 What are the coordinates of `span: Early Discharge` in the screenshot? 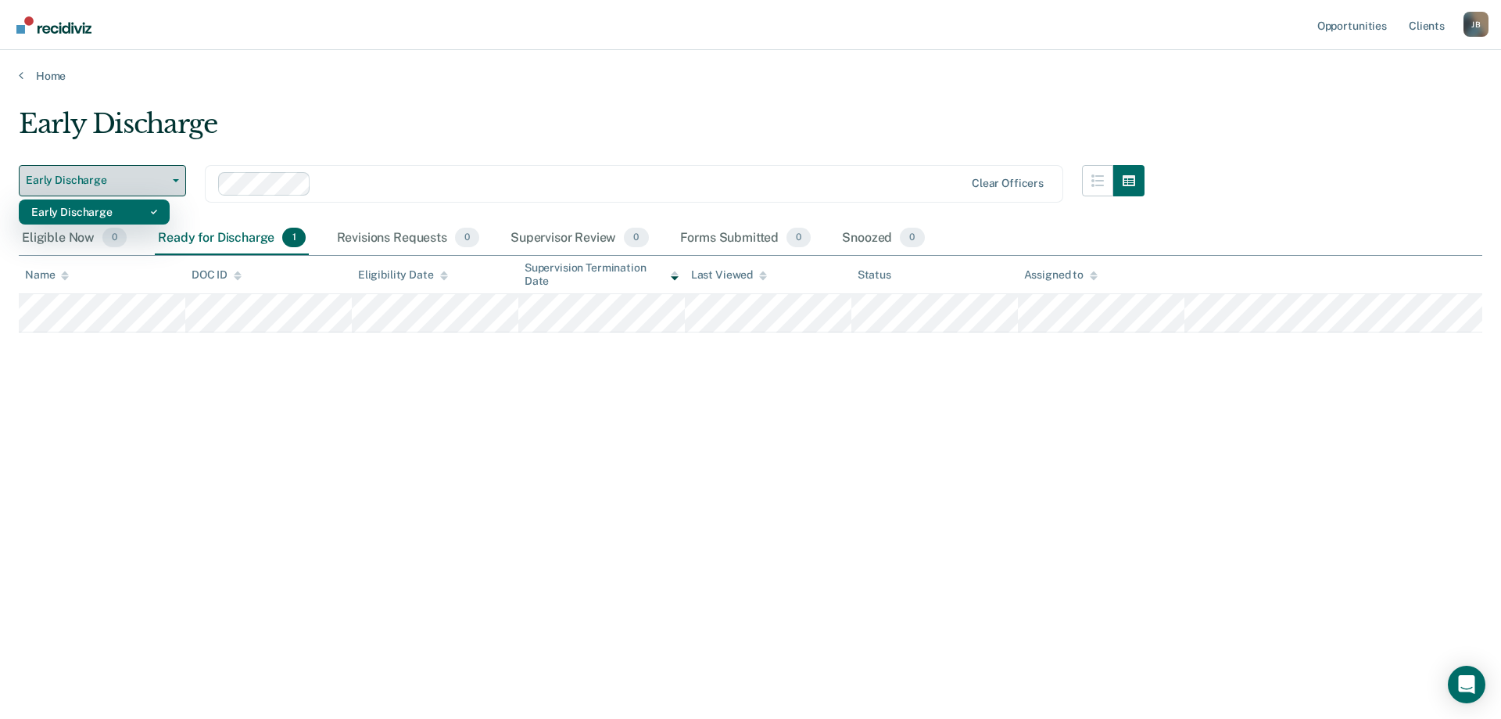 It's located at (96, 180).